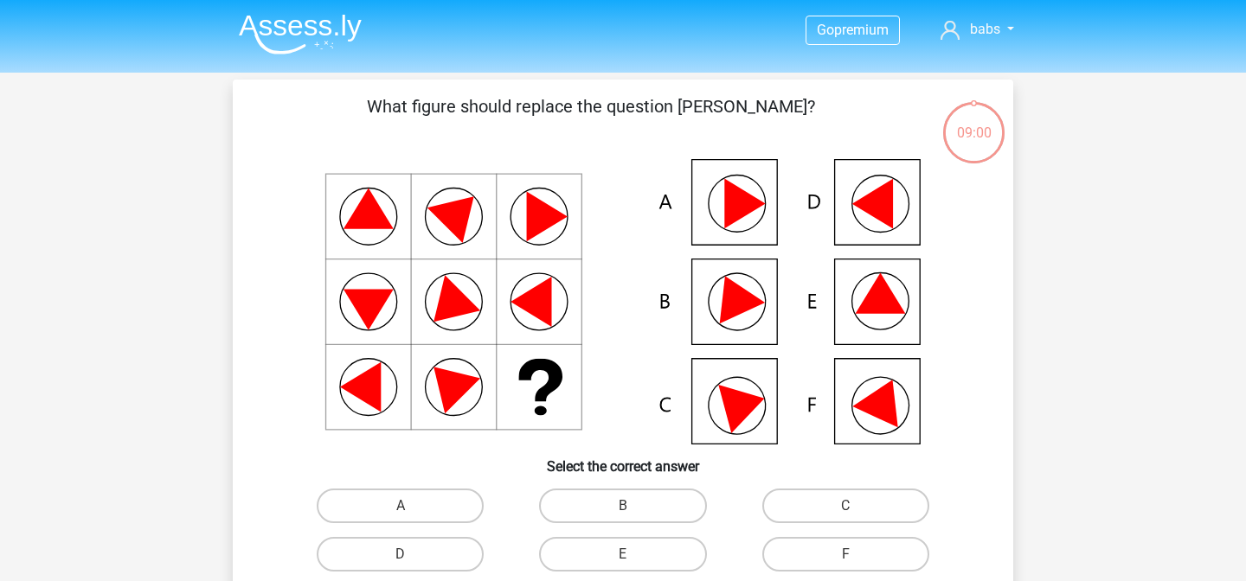 The width and height of the screenshot is (1246, 581). I want to click on label: E, so click(622, 555).